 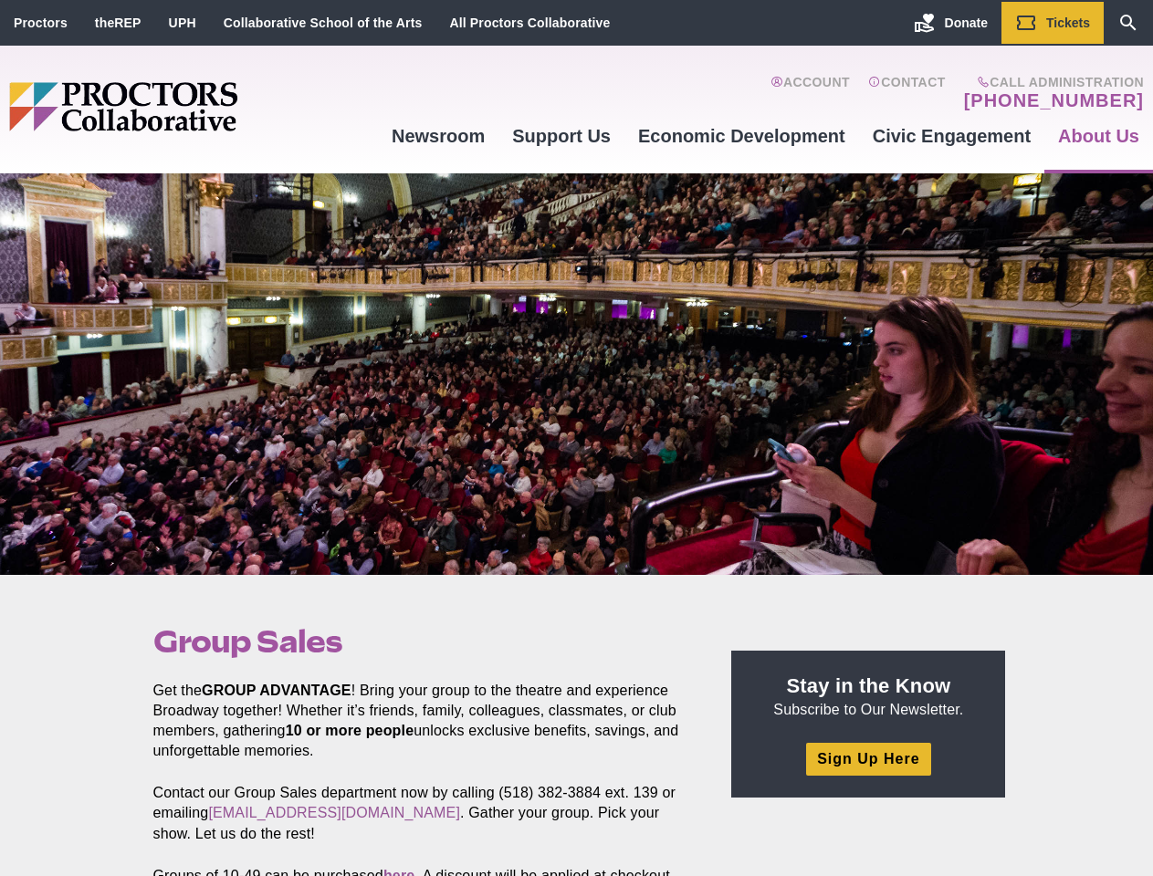 What do you see at coordinates (869, 685) in the screenshot?
I see `strong: Stay in the Know` at bounding box center [869, 685].